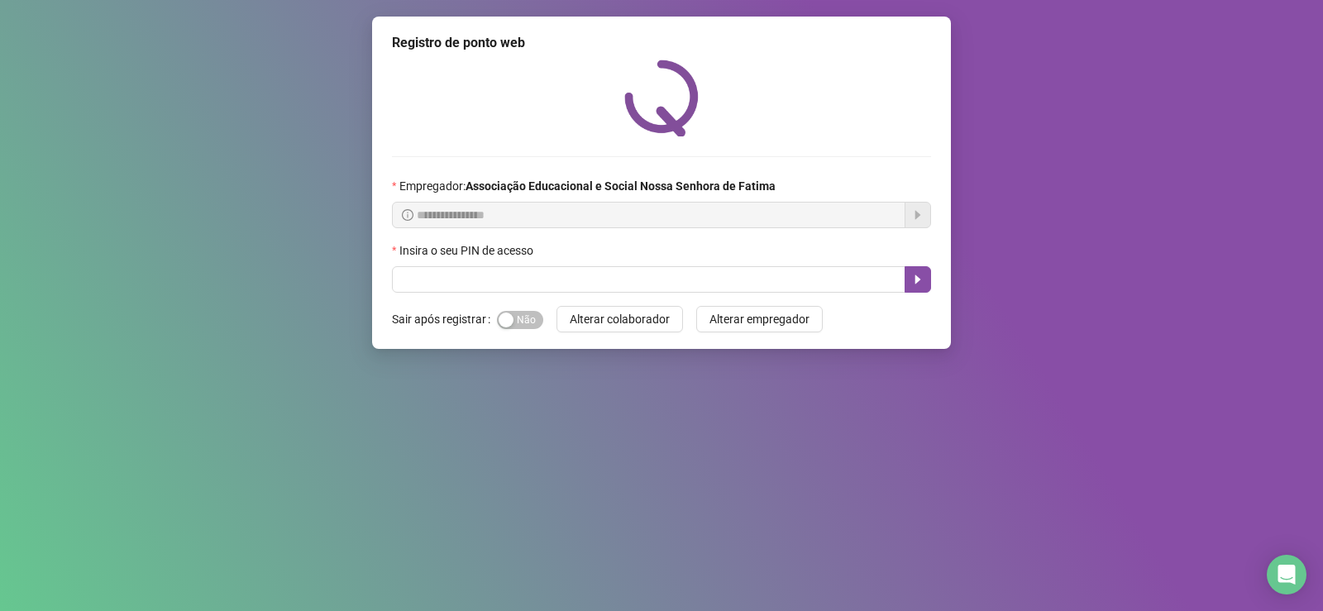 Image resolution: width=1323 pixels, height=611 pixels. Describe the element at coordinates (444, 319) in the screenshot. I see `label: Sair após registrar` at that location.